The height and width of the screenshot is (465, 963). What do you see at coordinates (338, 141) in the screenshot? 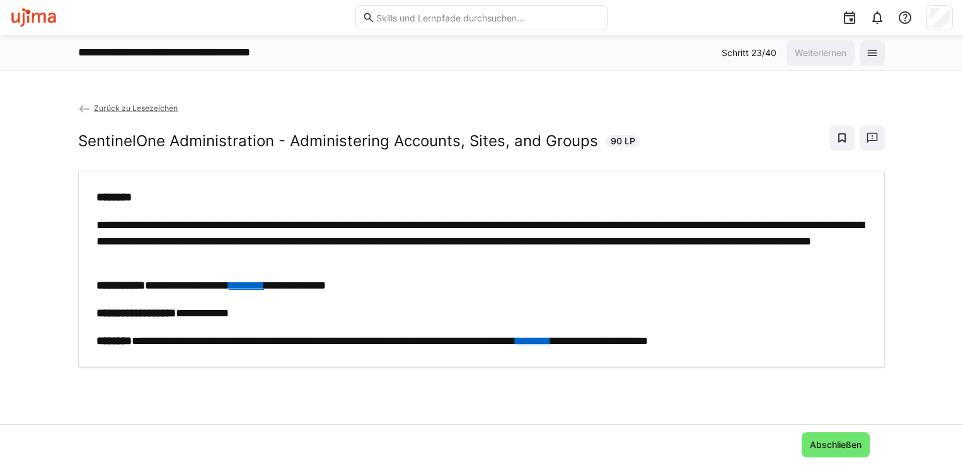
I see `h2: SentinelOne Administration - Administering Accounts, Sites, and Groups` at bounding box center [338, 141].